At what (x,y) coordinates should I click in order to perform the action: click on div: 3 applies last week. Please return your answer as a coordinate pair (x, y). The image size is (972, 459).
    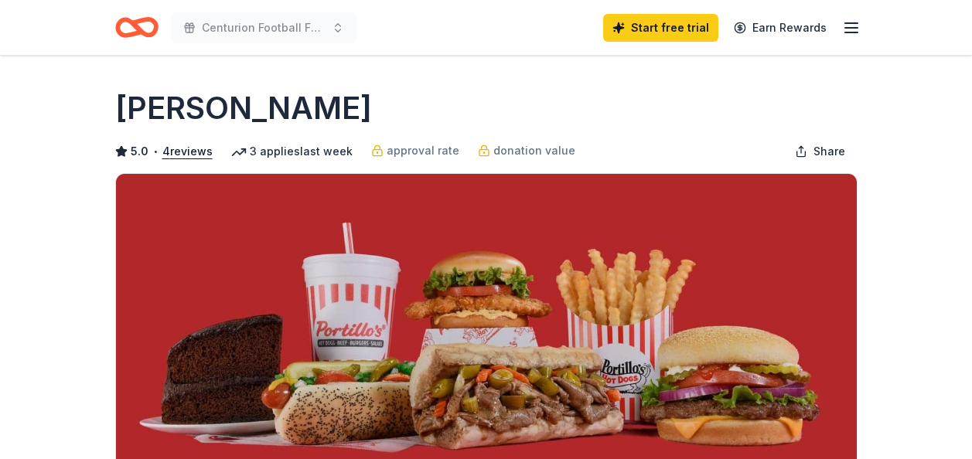
    Looking at the image, I should click on (292, 152).